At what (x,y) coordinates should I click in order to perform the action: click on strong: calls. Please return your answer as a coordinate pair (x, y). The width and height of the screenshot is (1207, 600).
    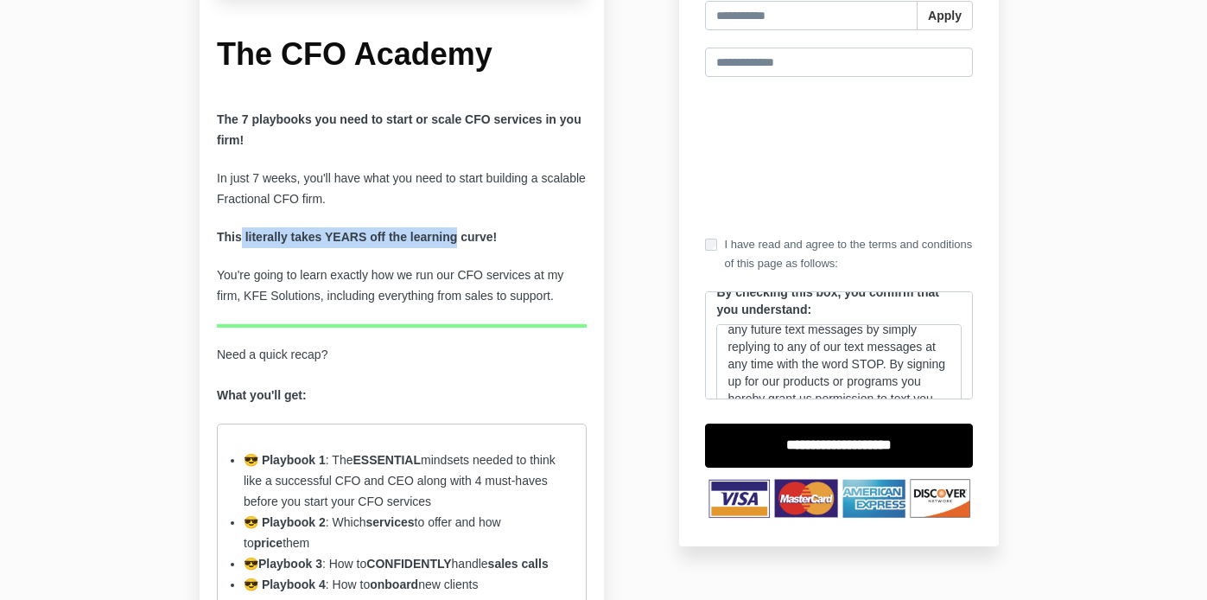
    Looking at the image, I should click on (535, 563).